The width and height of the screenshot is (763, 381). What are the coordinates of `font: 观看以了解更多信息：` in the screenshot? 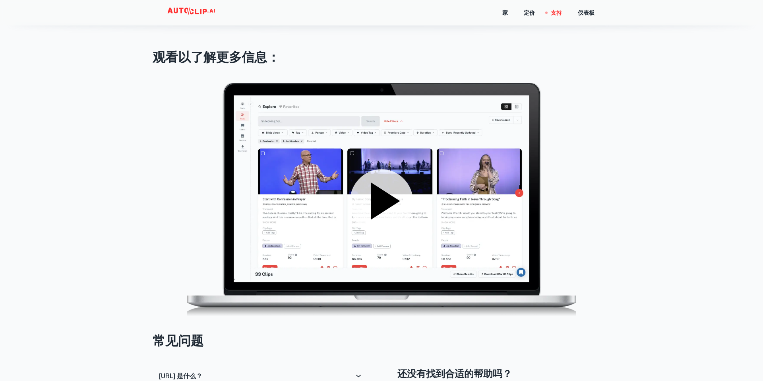 It's located at (216, 57).